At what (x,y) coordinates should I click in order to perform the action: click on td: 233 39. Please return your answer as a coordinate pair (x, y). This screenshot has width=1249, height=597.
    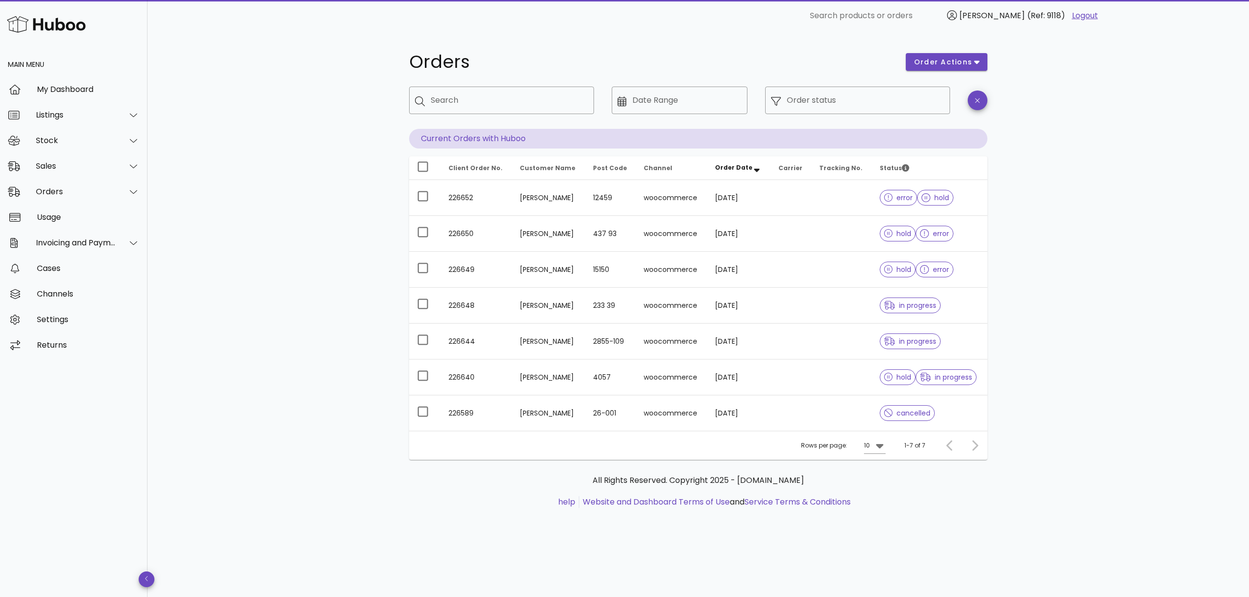
    Looking at the image, I should click on (610, 305).